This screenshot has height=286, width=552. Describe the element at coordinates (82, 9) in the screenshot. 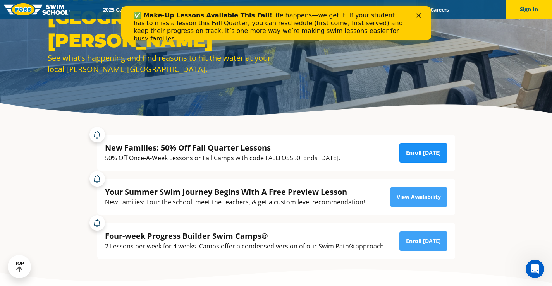

I see `b: ✅ Make-Up Lessons Available This Fall!` at that location.